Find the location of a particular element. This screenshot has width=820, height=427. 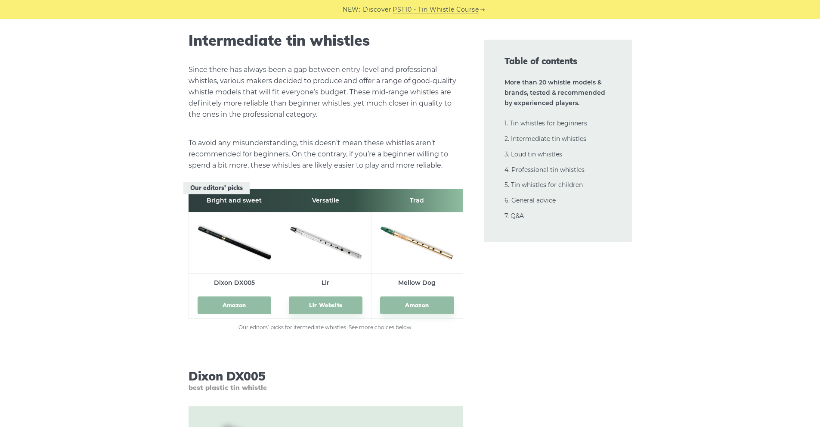

span: Discover is located at coordinates (377, 9).